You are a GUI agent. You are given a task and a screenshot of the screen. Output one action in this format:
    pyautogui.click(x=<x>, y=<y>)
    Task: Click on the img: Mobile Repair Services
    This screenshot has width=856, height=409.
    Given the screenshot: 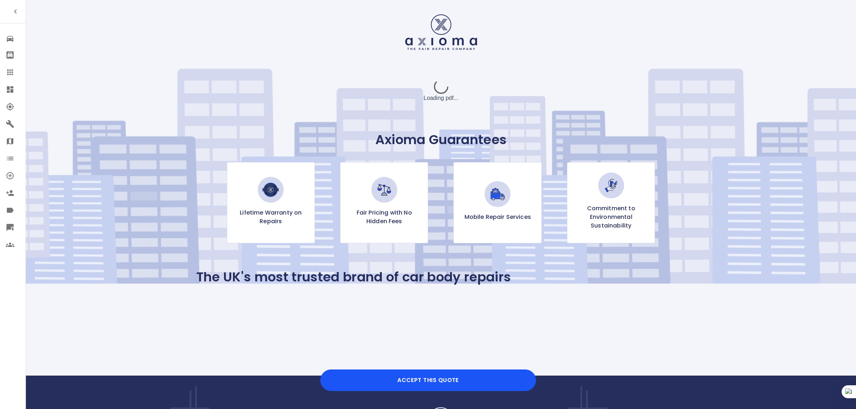 What is the action you would take?
    pyautogui.click(x=498, y=194)
    